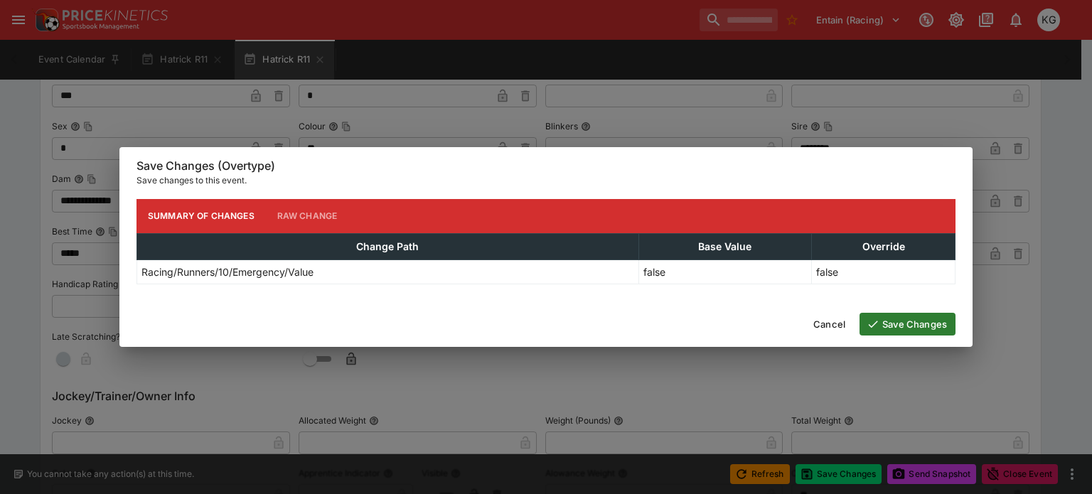 Image resolution: width=1092 pixels, height=494 pixels. Describe the element at coordinates (201, 216) in the screenshot. I see `button: Summary of Changes` at that location.